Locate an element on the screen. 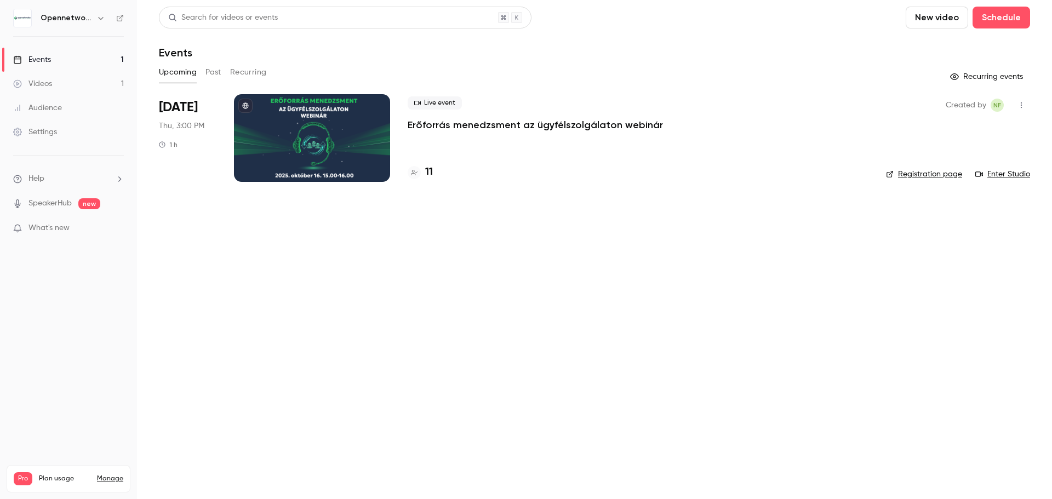  span: NF is located at coordinates (997, 105).